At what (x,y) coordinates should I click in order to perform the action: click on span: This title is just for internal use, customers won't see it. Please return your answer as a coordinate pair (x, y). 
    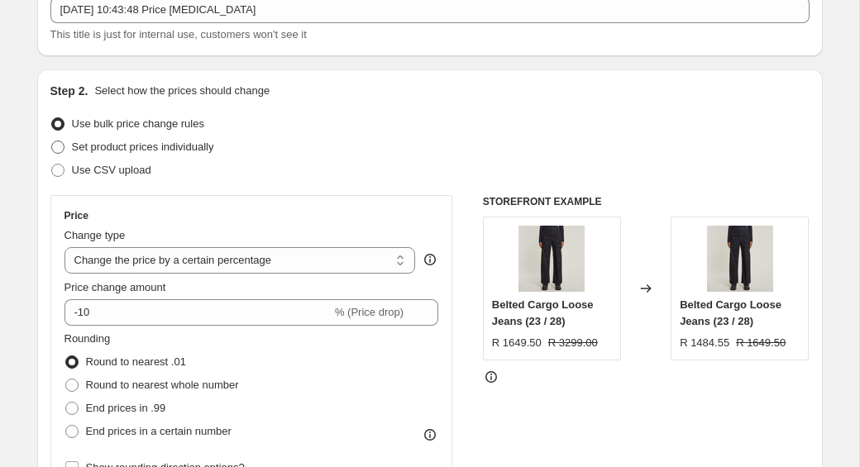
    Looking at the image, I should click on (179, 34).